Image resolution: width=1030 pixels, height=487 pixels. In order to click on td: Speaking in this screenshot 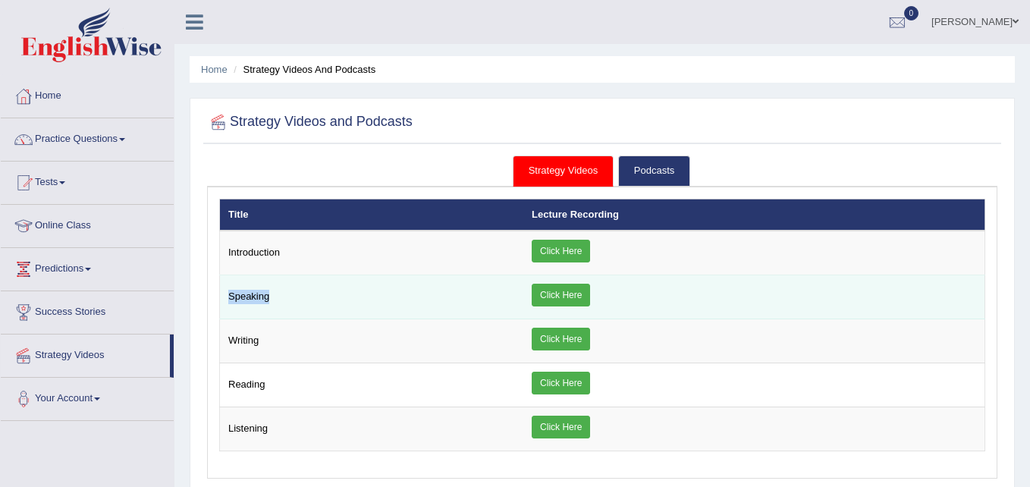, I will do `click(372, 297)`.